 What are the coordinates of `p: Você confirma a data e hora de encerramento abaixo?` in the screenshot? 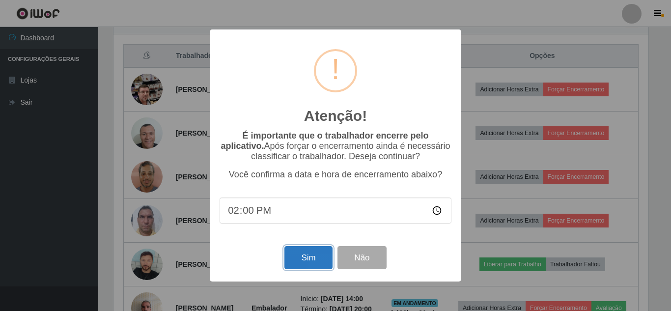 It's located at (335, 174).